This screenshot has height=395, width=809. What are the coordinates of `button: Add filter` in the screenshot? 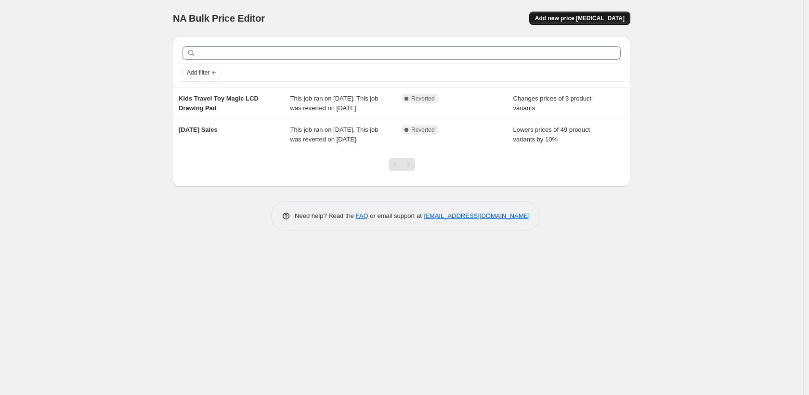 It's located at (202, 73).